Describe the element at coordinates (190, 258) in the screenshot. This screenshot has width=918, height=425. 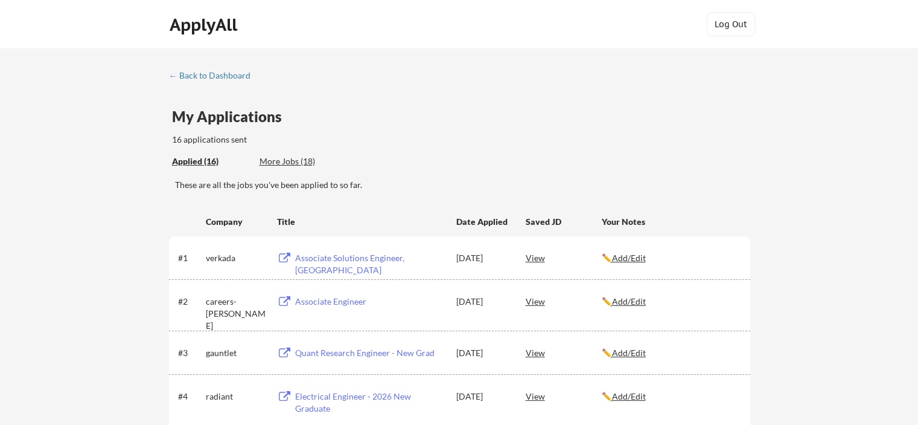
I see `div: #1` at that location.